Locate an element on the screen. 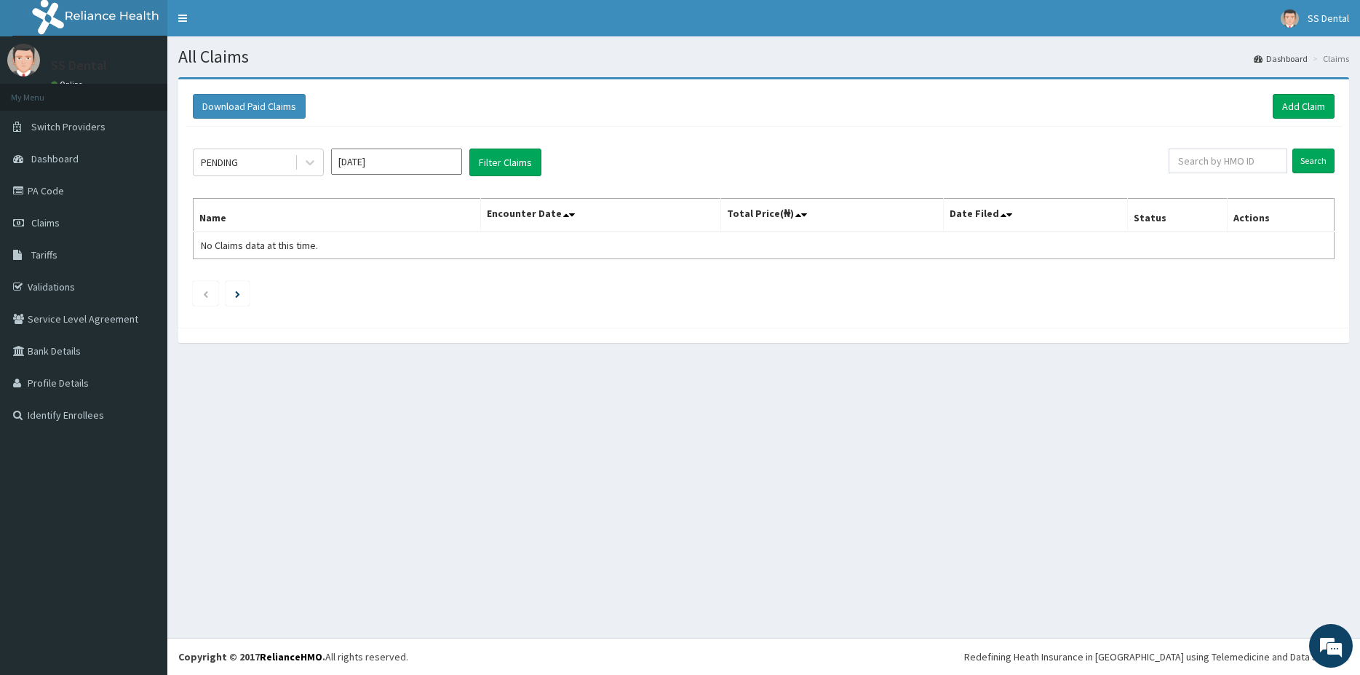 Image resolution: width=1360 pixels, height=675 pixels. span: Tariffs is located at coordinates (44, 255).